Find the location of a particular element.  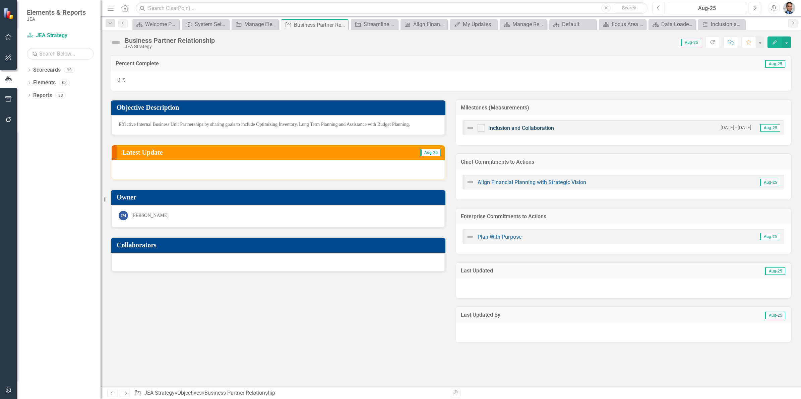

a: Reports is located at coordinates (43, 96).